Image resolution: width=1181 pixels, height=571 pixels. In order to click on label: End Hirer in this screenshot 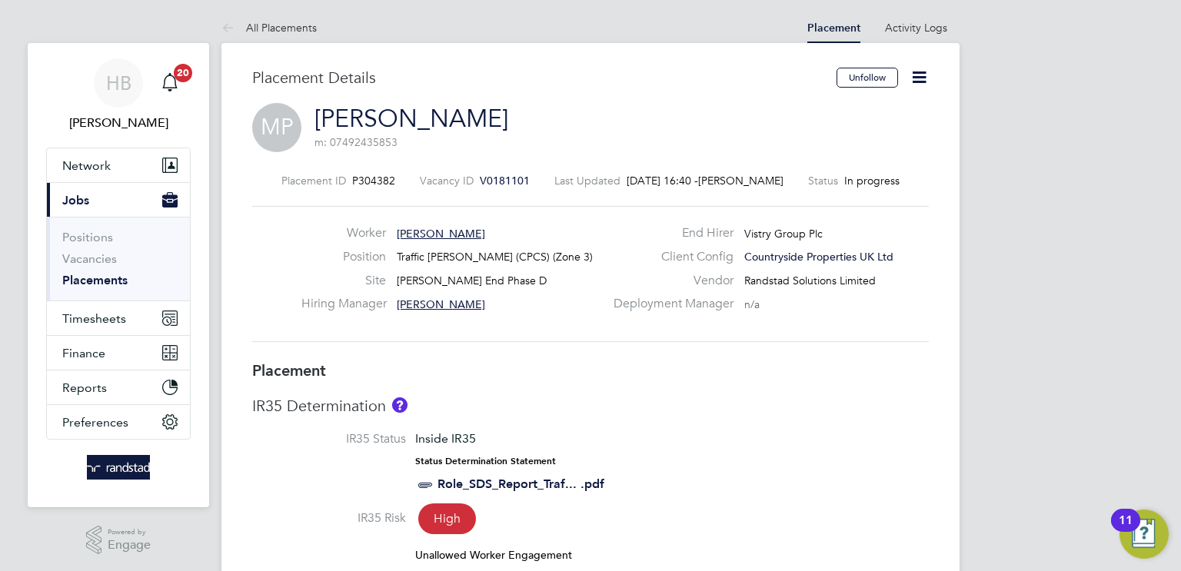, I will do `click(669, 233)`.